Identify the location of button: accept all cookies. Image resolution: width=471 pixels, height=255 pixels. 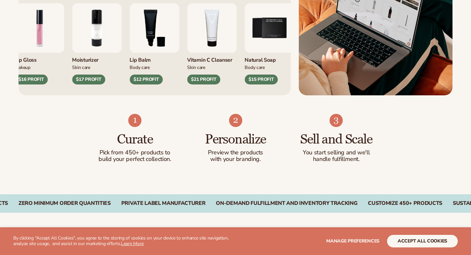
(422, 241).